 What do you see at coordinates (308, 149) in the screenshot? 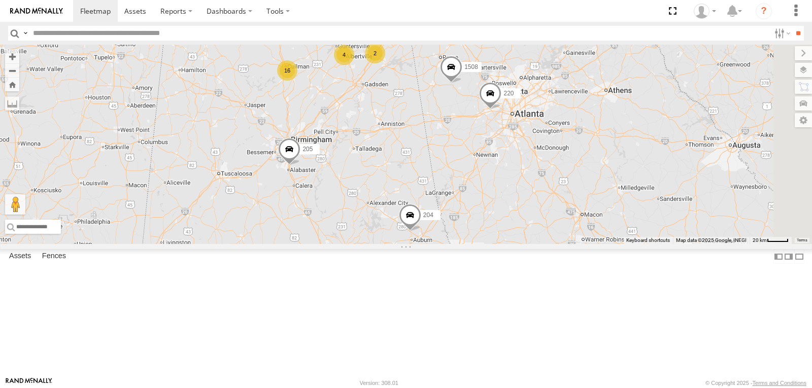
I see `span: 205` at bounding box center [308, 149].